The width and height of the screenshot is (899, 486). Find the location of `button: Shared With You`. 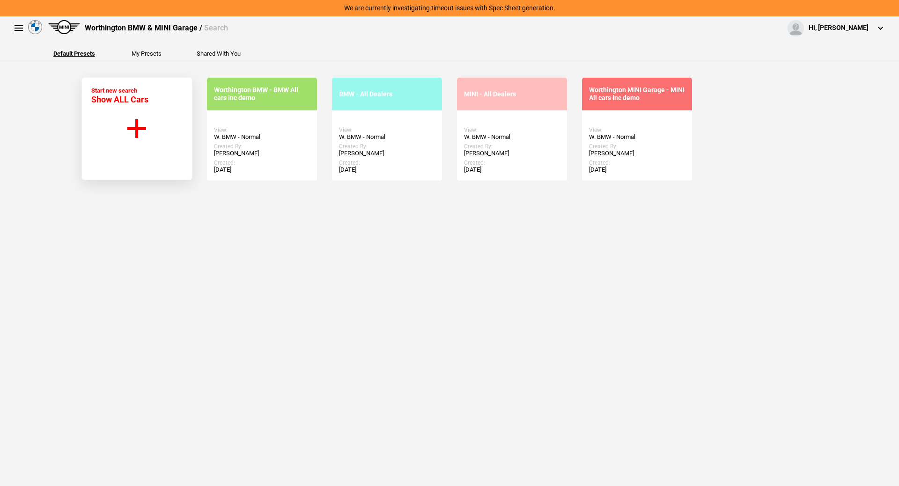

button: Shared With You is located at coordinates (219, 53).